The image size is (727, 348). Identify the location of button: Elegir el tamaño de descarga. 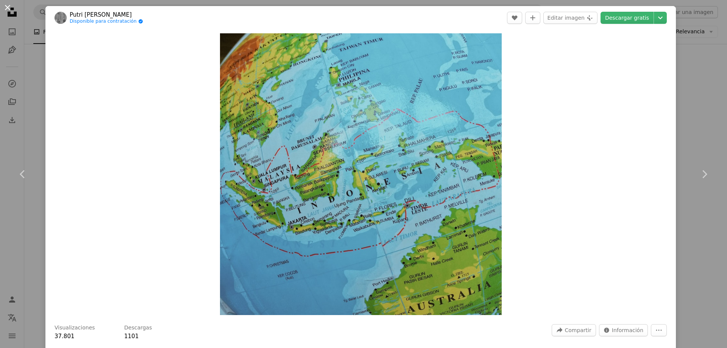
(661, 18).